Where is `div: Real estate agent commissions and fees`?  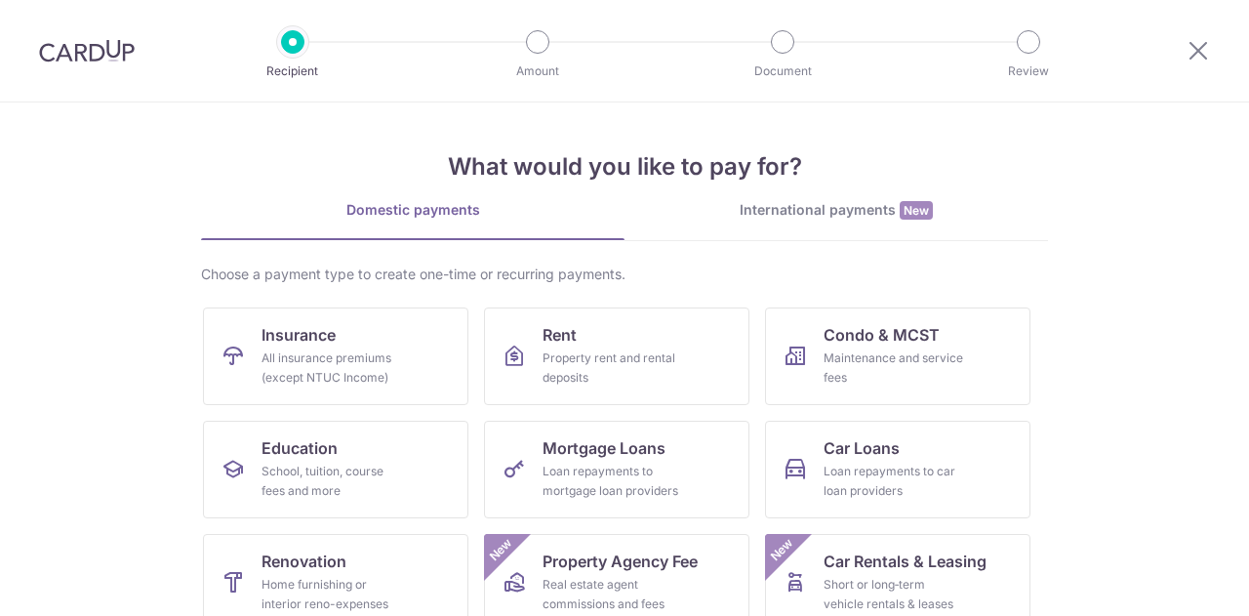
div: Real estate agent commissions and fees is located at coordinates (613, 594).